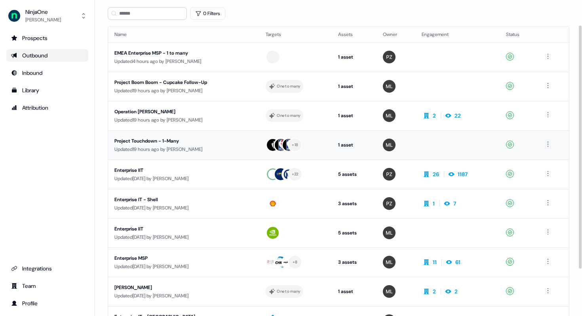 The image size is (582, 316). Describe the element at coordinates (47, 268) in the screenshot. I see `div: Integrations` at that location.